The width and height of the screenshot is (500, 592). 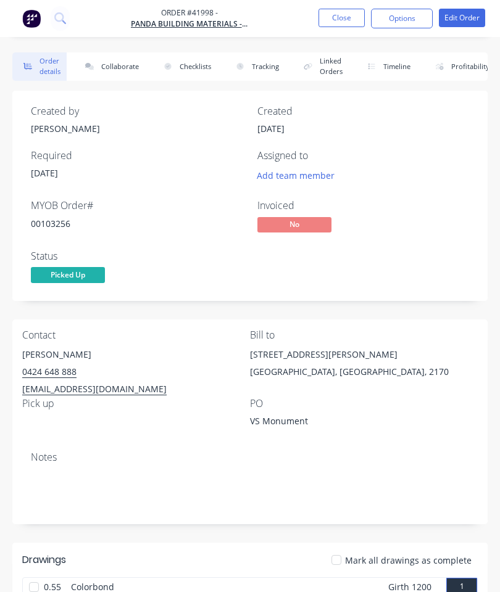 What do you see at coordinates (136, 223) in the screenshot?
I see `div: 00103256` at bounding box center [136, 223].